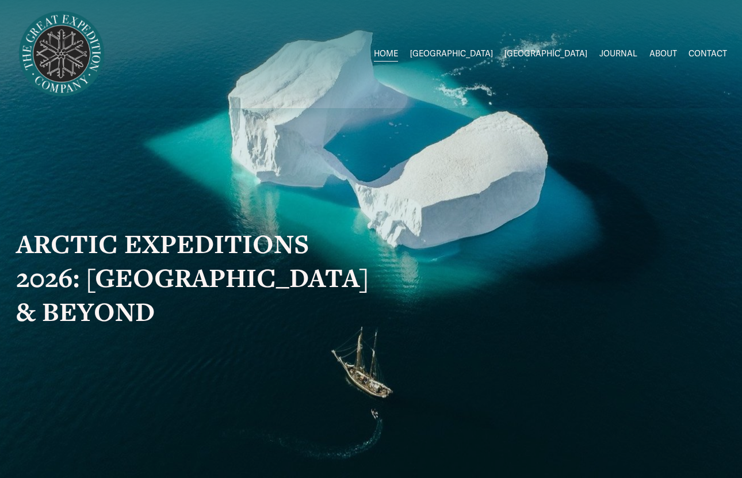 This screenshot has width=742, height=478. Describe the element at coordinates (62, 54) in the screenshot. I see `img: Arctic Expeditions` at that location.